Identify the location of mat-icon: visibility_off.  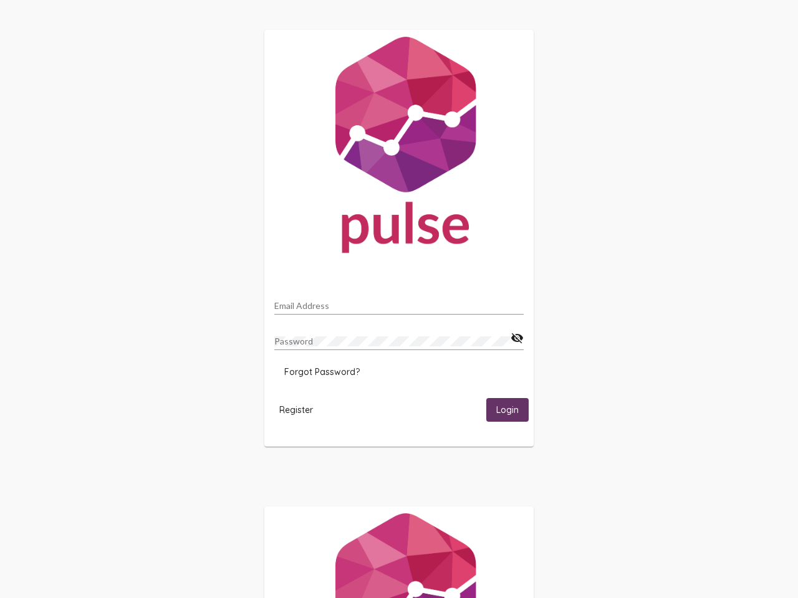
(517, 338).